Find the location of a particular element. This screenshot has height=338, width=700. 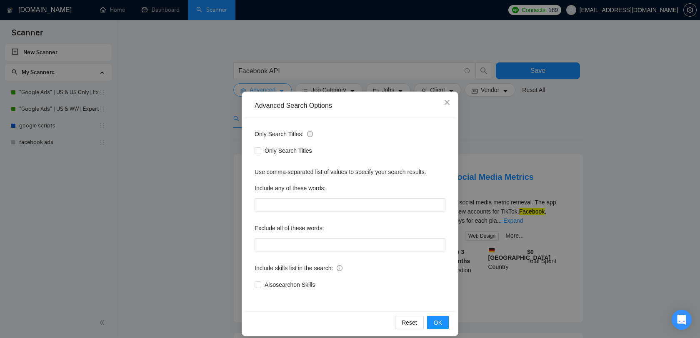

span: Only Search Titles: is located at coordinates (284, 134).